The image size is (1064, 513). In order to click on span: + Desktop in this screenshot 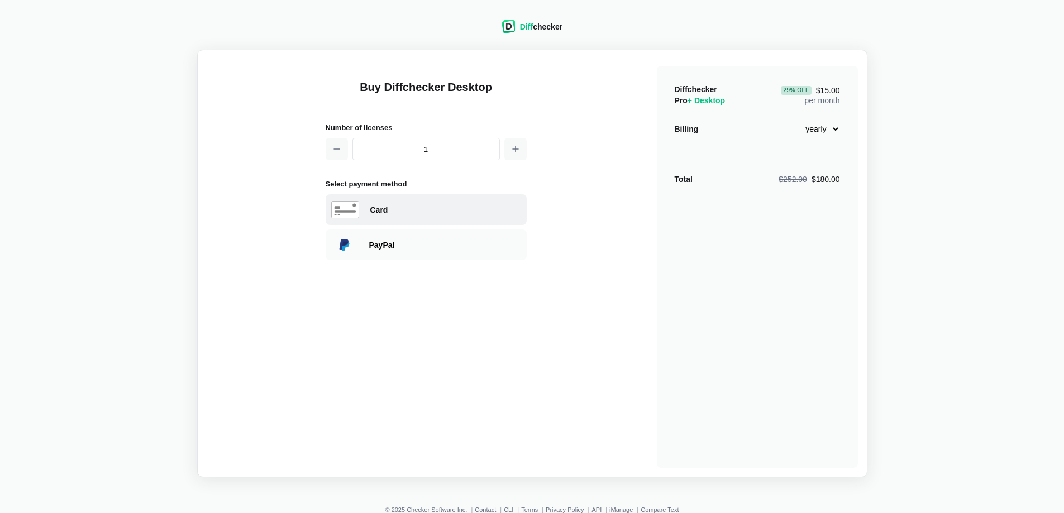, I will do `click(706, 101)`.